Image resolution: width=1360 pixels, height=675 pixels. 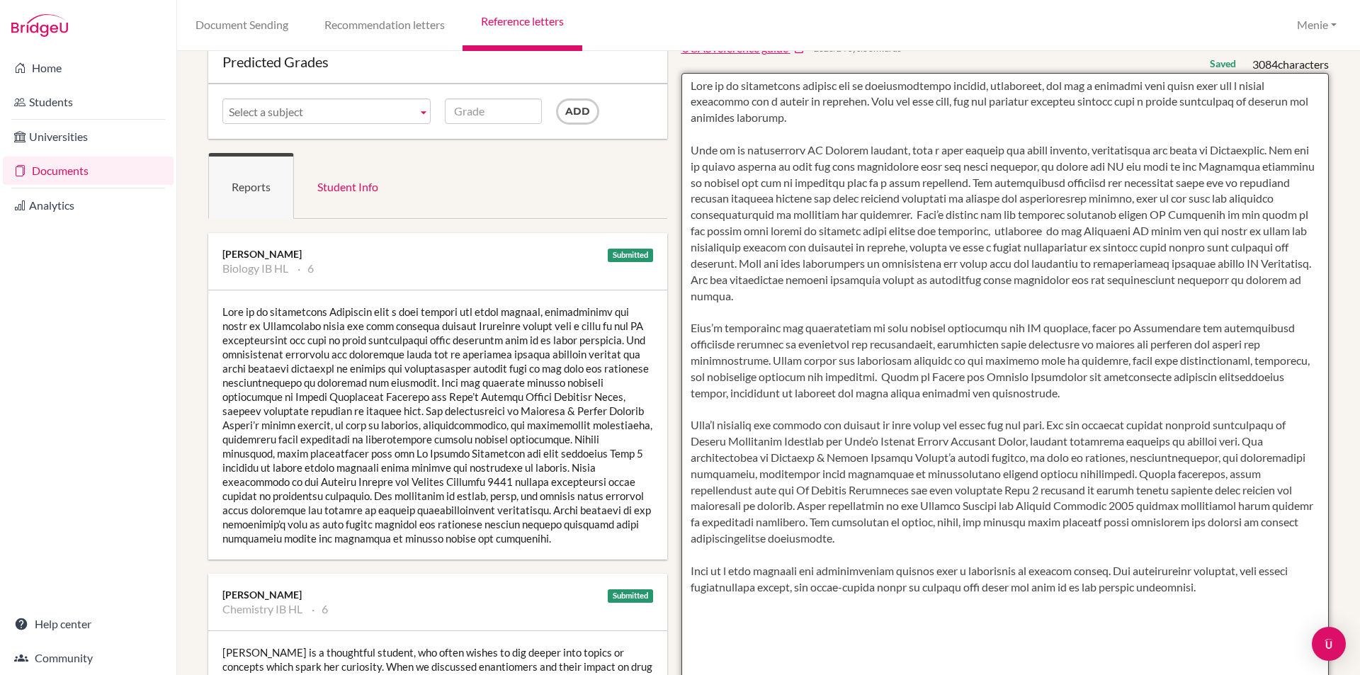 What do you see at coordinates (1265, 64) in the screenshot?
I see `span: 3084` at bounding box center [1265, 64].